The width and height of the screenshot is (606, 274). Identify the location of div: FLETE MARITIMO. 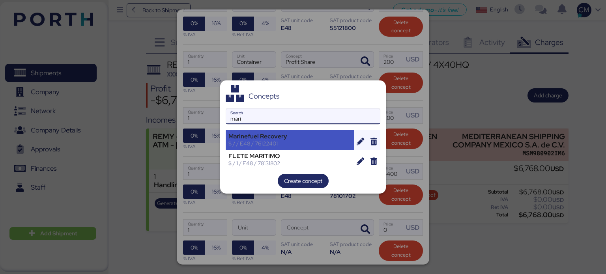
(290, 156).